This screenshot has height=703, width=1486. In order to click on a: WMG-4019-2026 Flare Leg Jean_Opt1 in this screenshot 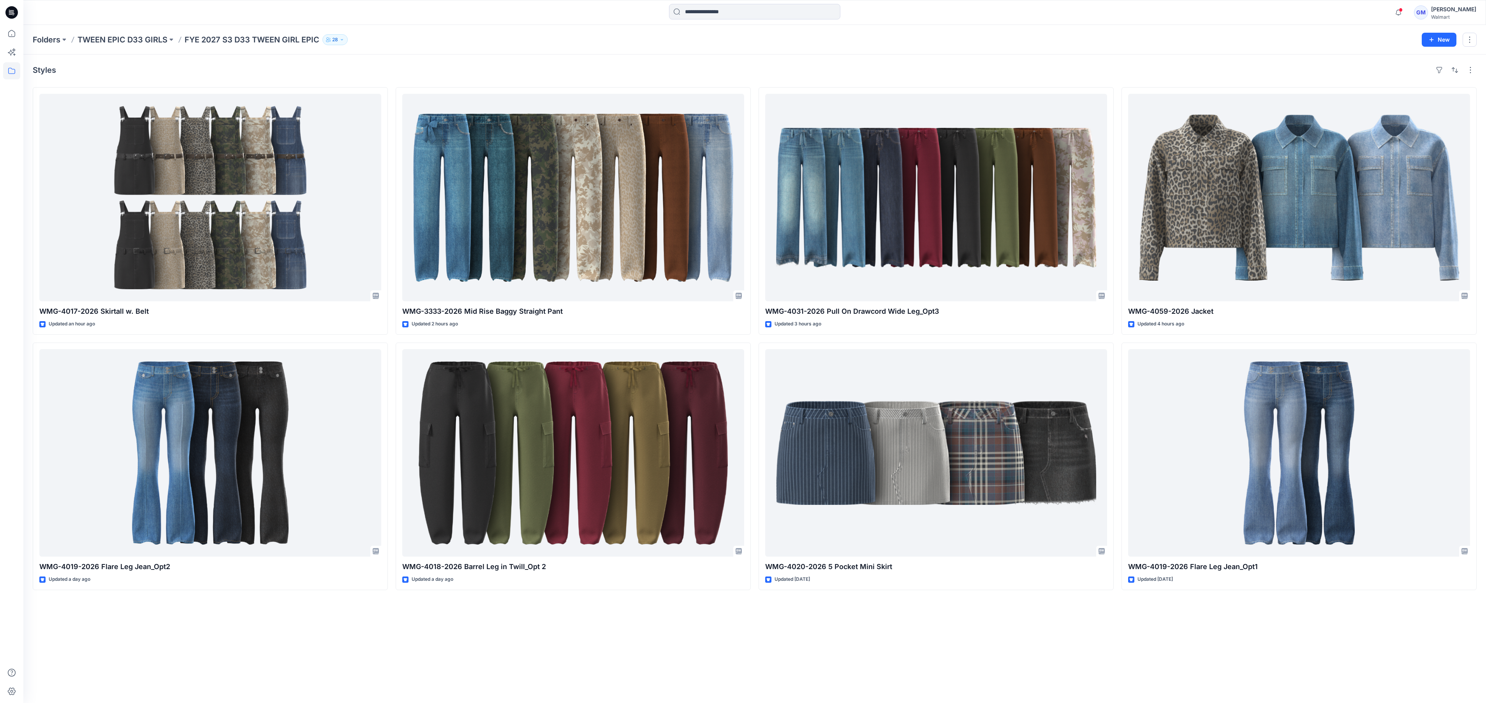, I will do `click(1299, 453)`.